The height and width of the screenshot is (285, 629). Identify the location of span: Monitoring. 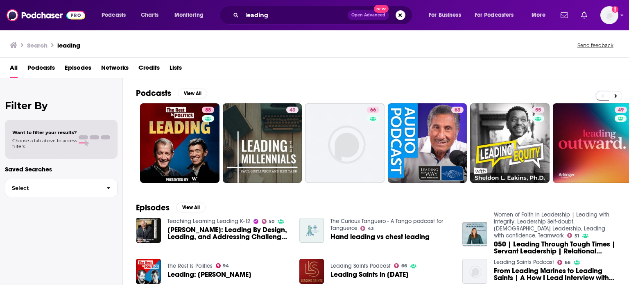
(189, 15).